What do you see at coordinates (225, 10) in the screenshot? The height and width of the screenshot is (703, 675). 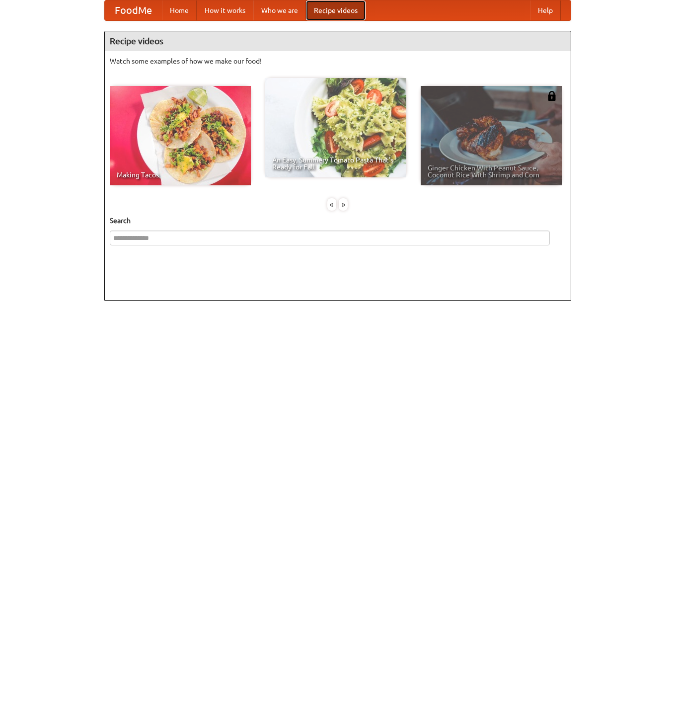 I see `a: How it works` at bounding box center [225, 10].